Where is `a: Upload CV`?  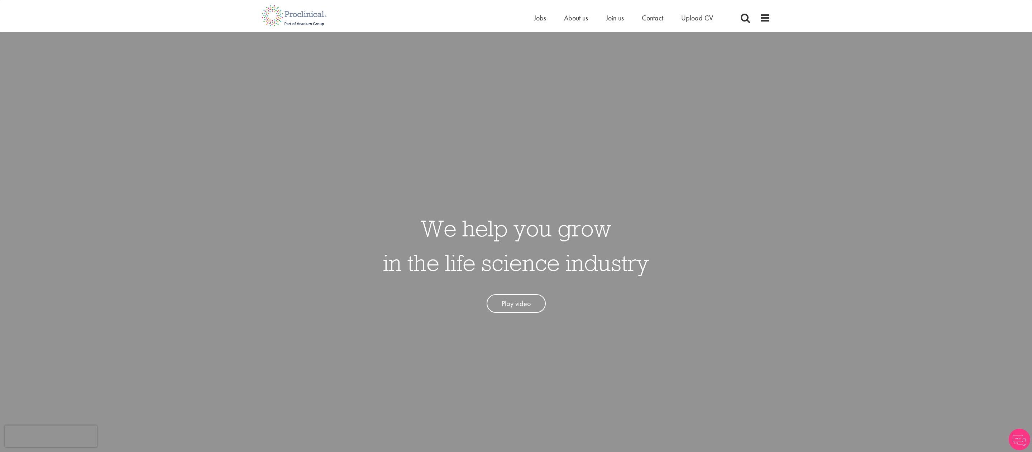
a: Upload CV is located at coordinates (697, 18).